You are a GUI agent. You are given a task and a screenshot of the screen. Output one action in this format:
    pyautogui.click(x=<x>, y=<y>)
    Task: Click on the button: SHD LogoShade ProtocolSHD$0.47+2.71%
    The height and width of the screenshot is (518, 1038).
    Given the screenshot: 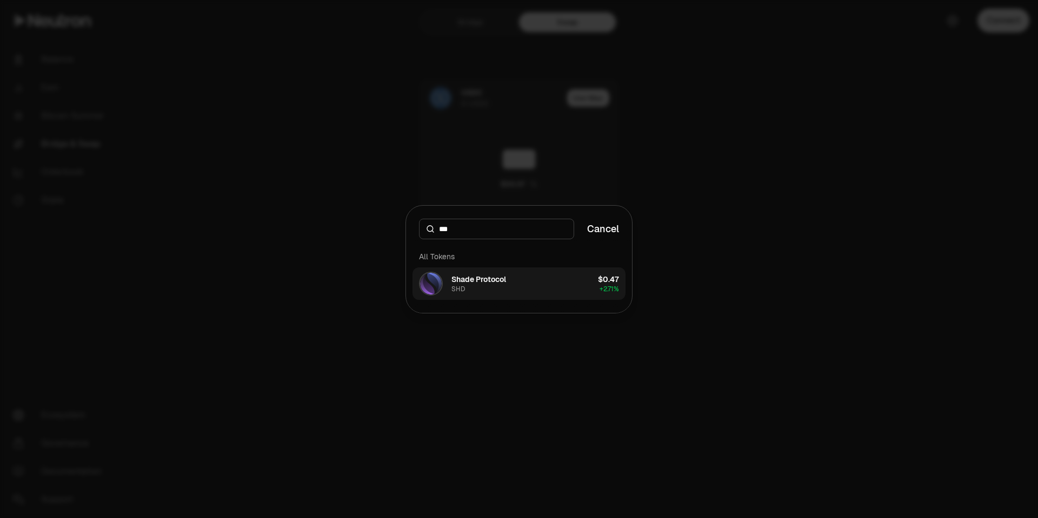 What is the action you would take?
    pyautogui.click(x=519, y=283)
    